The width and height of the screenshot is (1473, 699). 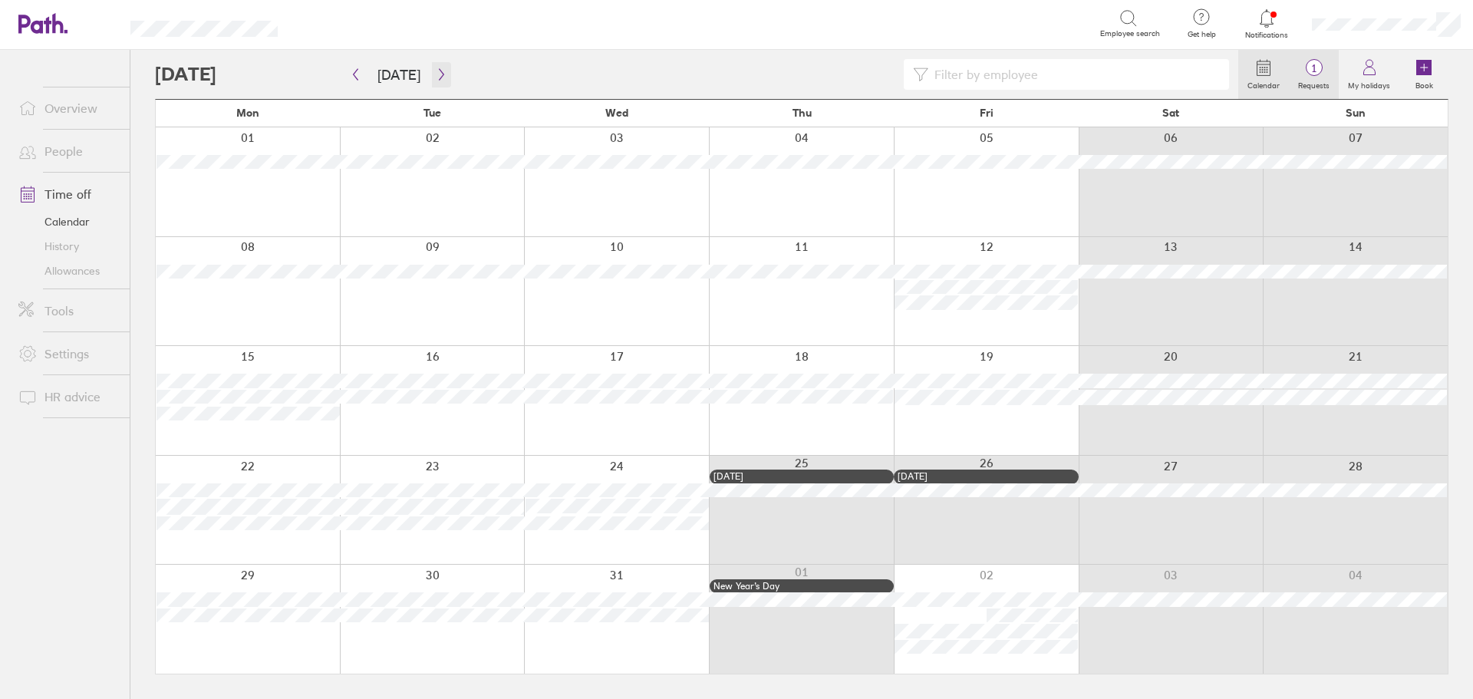 I want to click on a: My holidays, so click(x=1369, y=74).